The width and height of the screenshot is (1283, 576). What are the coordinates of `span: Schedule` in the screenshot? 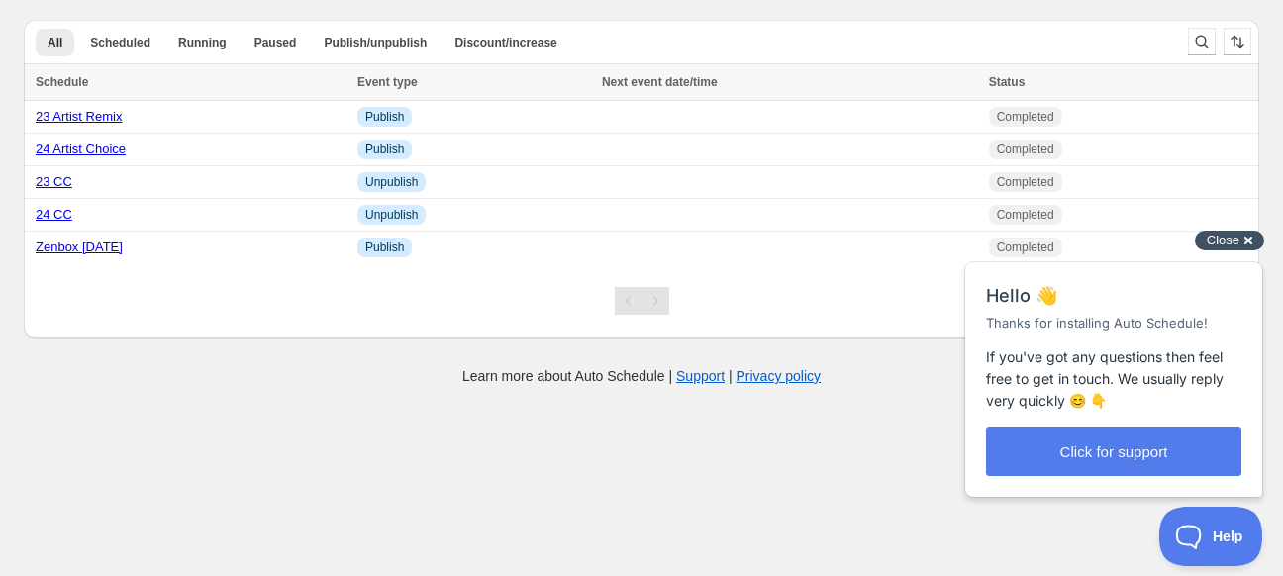 It's located at (61, 82).